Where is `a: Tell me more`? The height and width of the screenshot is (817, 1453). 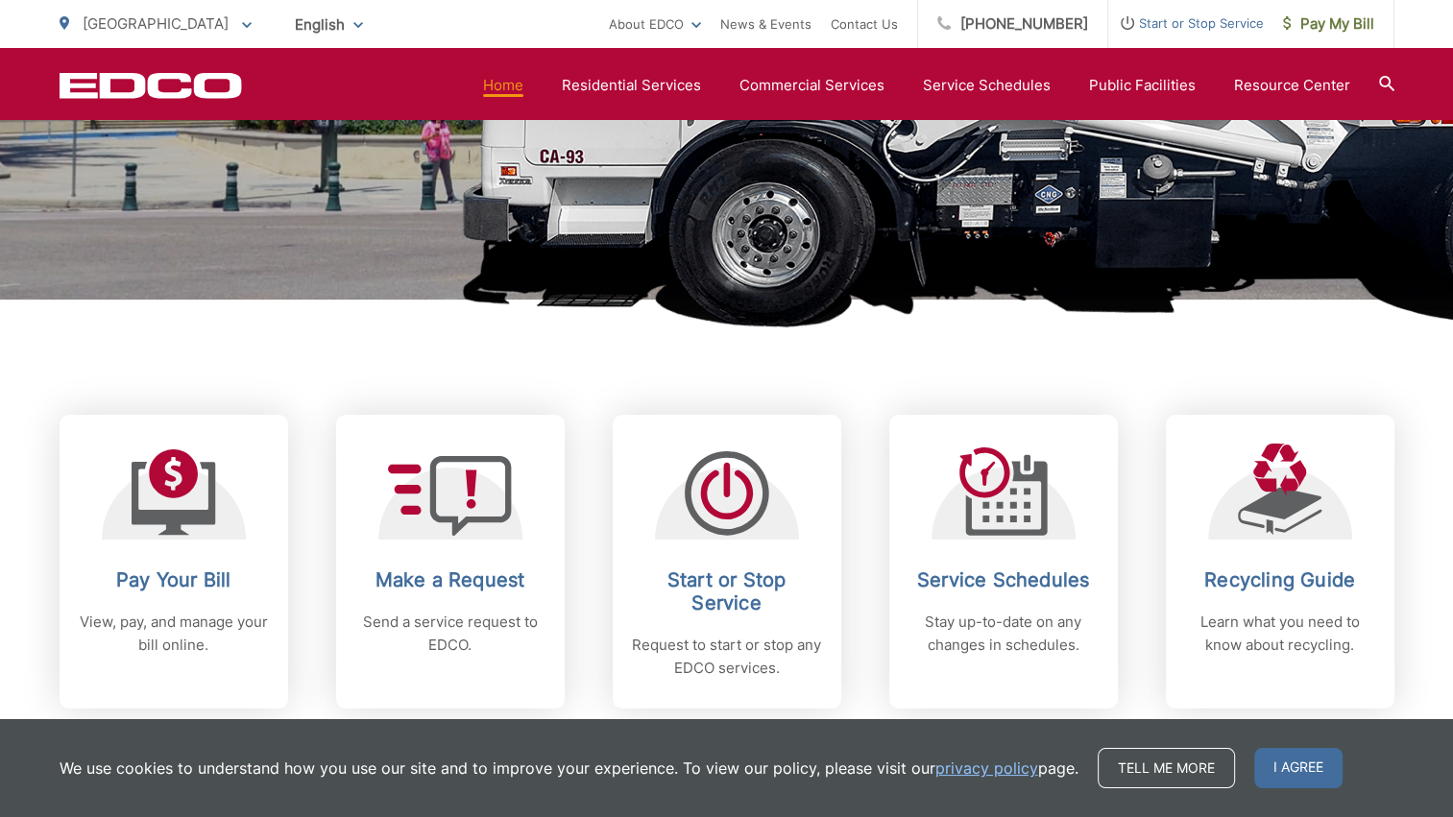 a: Tell me more is located at coordinates (1166, 768).